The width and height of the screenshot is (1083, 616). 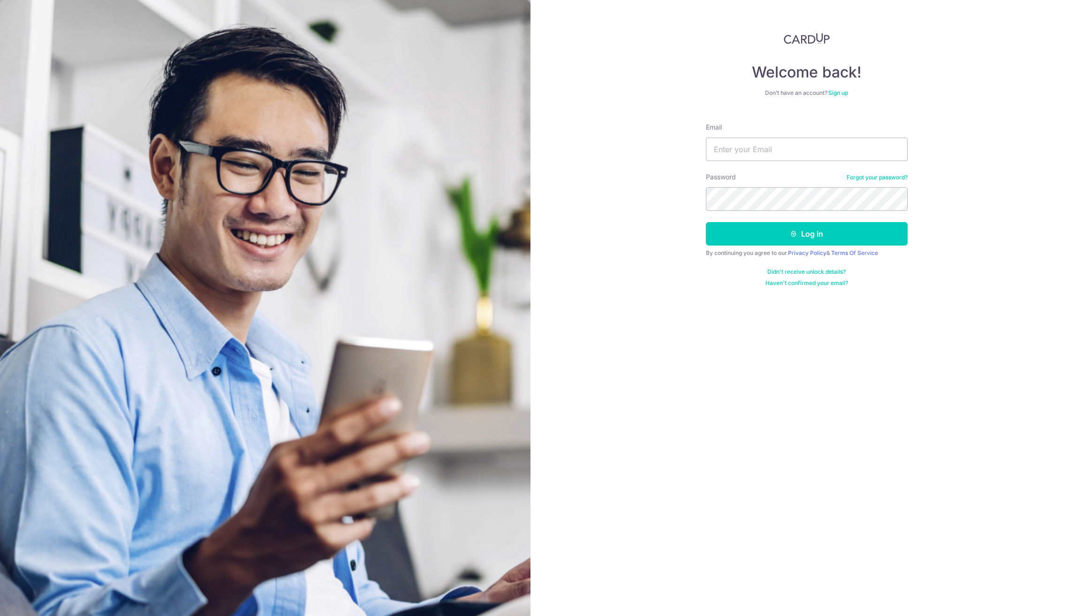 What do you see at coordinates (808, 252) in the screenshot?
I see `a: Privacy Policy` at bounding box center [808, 252].